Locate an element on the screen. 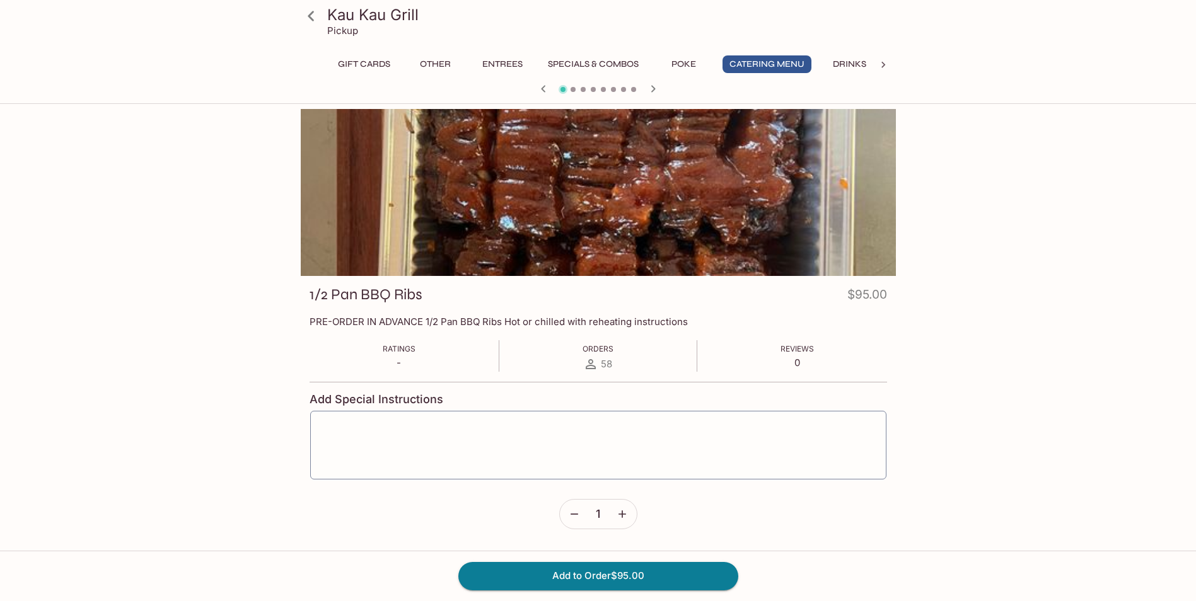  button: Gift Cards is located at coordinates (364, 64).